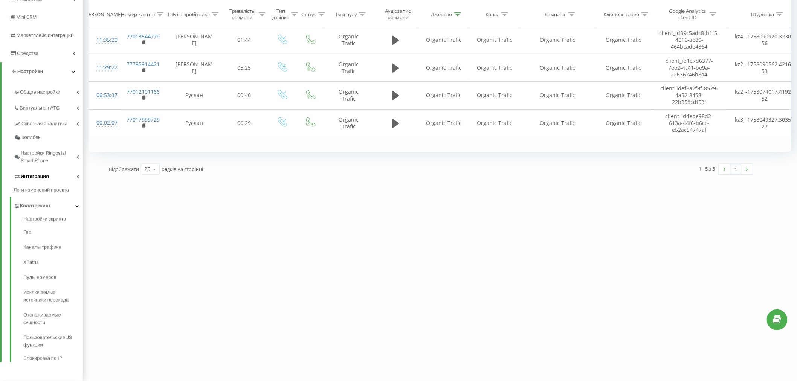  Describe the element at coordinates (189, 14) in the screenshot. I see `div: ПІБ співробітника` at that location.